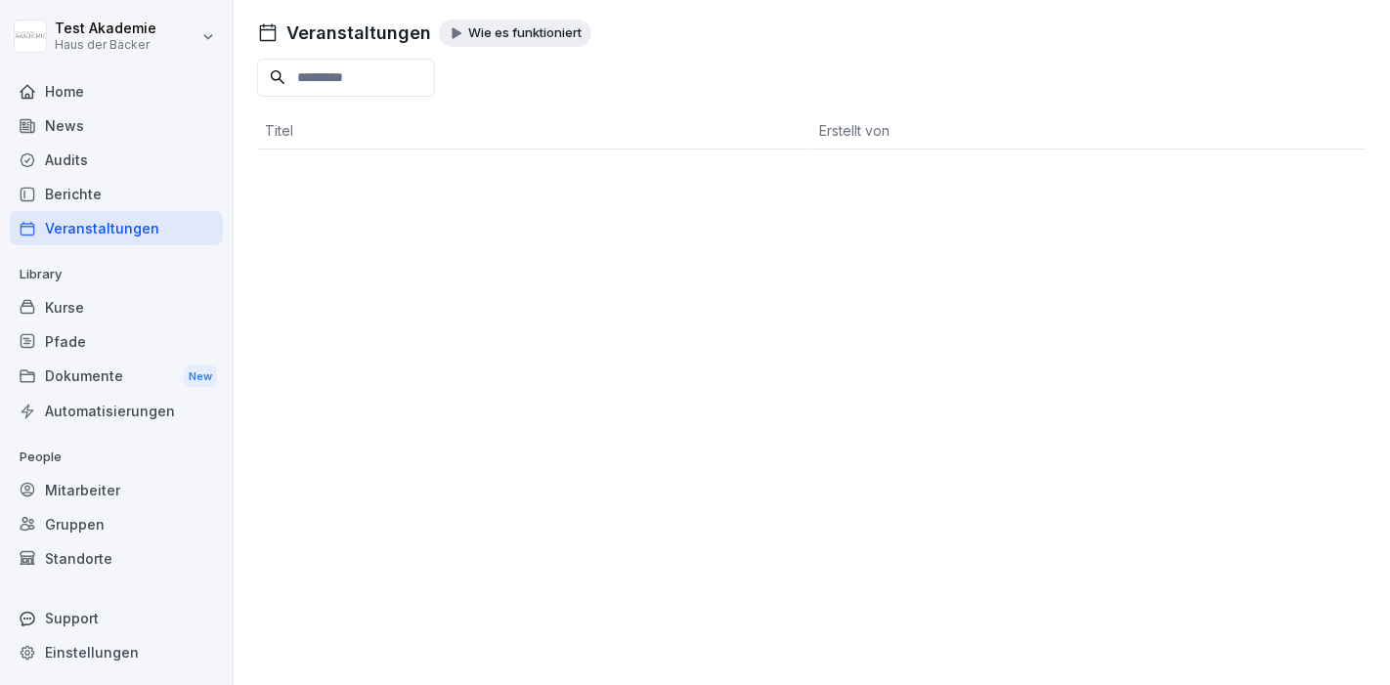 The width and height of the screenshot is (1390, 685). What do you see at coordinates (855, 130) in the screenshot?
I see `span: Erstellt von` at bounding box center [855, 130].